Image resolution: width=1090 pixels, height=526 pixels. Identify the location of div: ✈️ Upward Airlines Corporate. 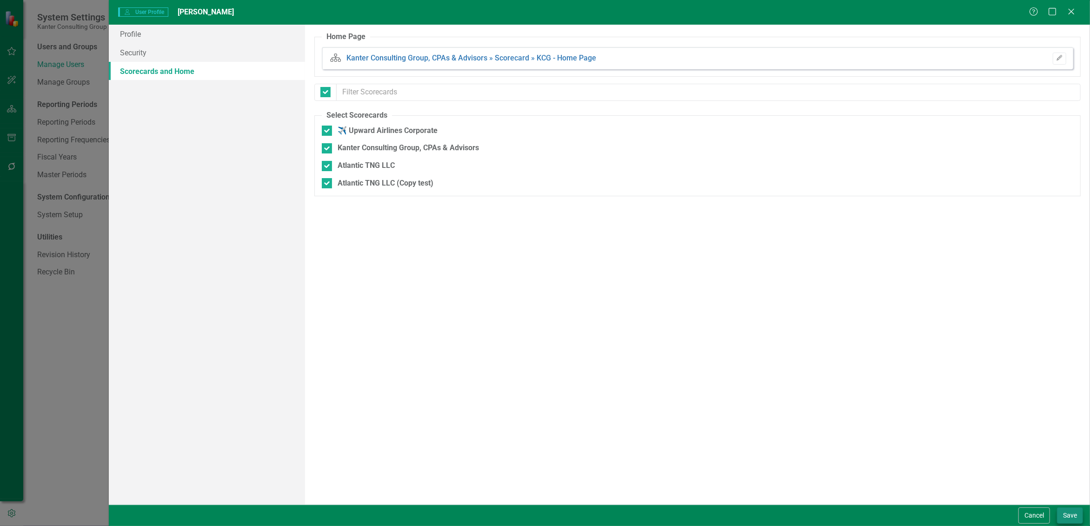
(387, 131).